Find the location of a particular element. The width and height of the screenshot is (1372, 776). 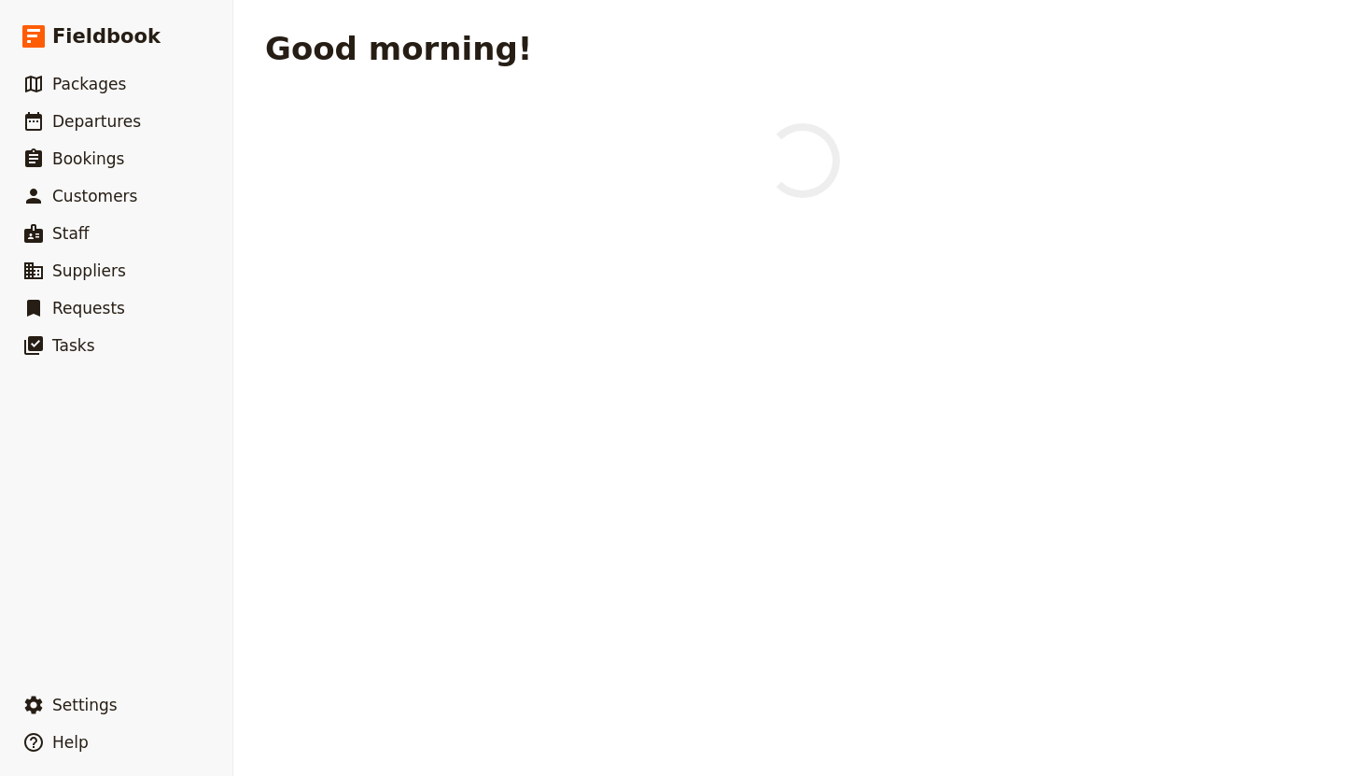

span: Staff is located at coordinates (71, 233).